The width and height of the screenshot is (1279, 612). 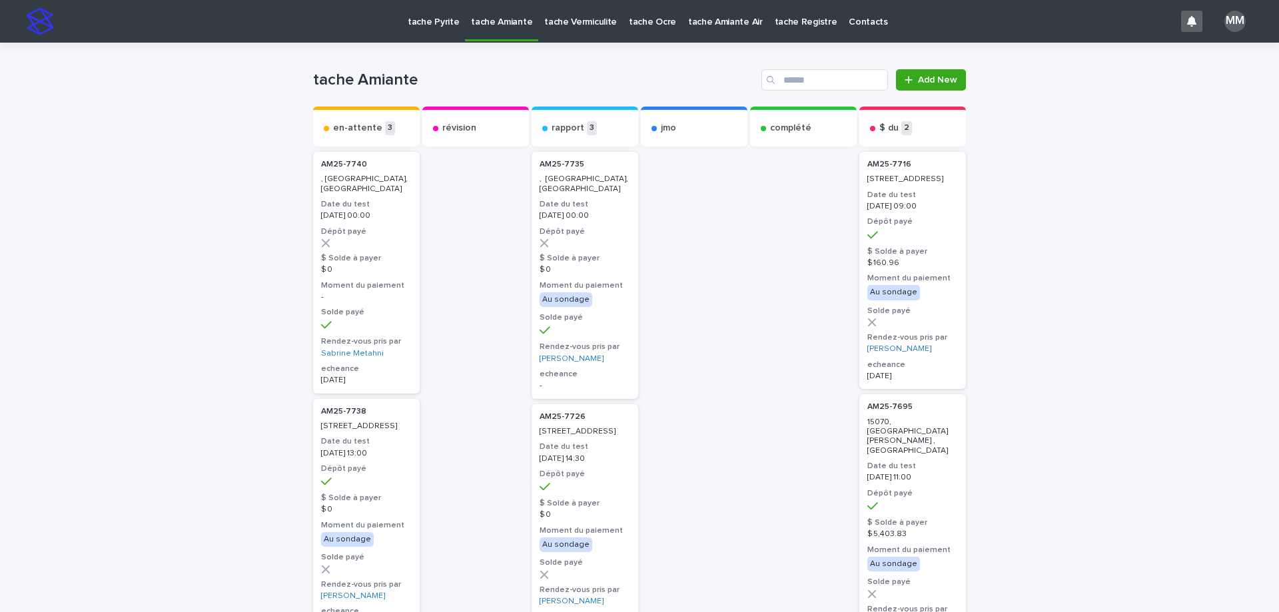 What do you see at coordinates (889, 128) in the screenshot?
I see `p: $ du` at bounding box center [889, 128].